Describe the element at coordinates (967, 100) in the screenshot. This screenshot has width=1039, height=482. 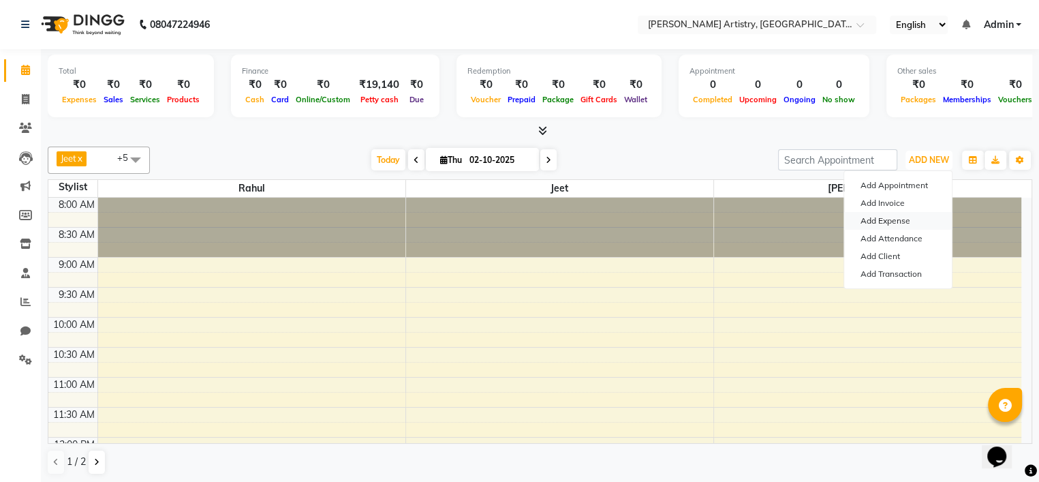
I see `span: Memberships` at that location.